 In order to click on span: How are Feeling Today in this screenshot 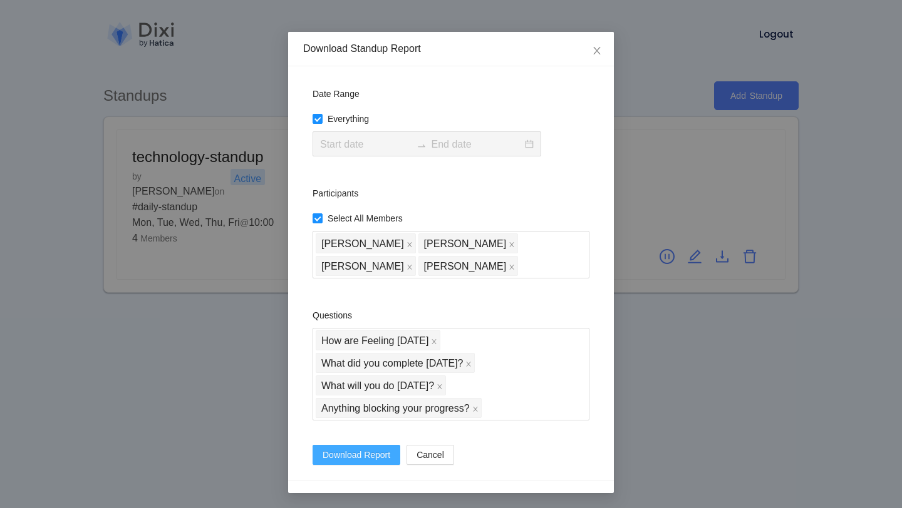, I will do `click(378, 341)`.